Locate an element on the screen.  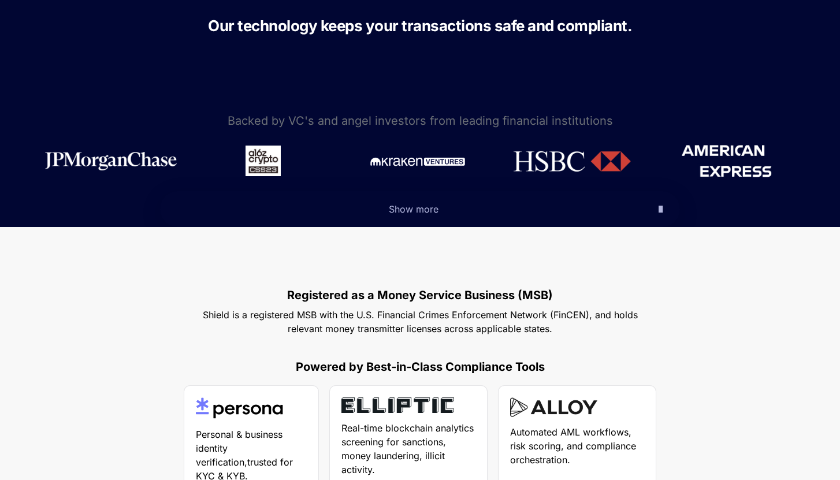
span: Backed by VC's and angel investors from leading financial institutions is located at coordinates (420, 121).